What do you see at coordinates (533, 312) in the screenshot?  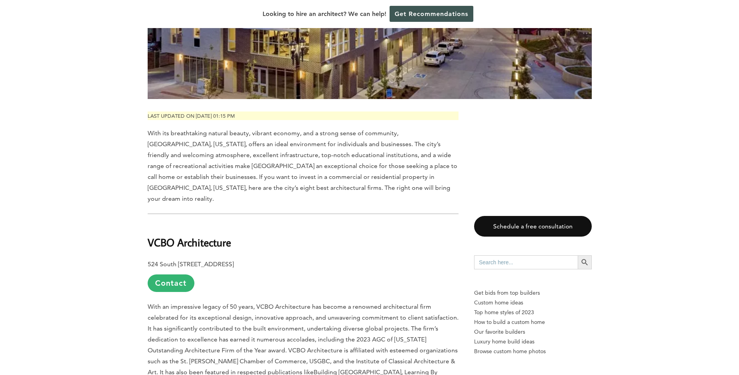 I see `a: Top home styles of 2023` at bounding box center [533, 312].